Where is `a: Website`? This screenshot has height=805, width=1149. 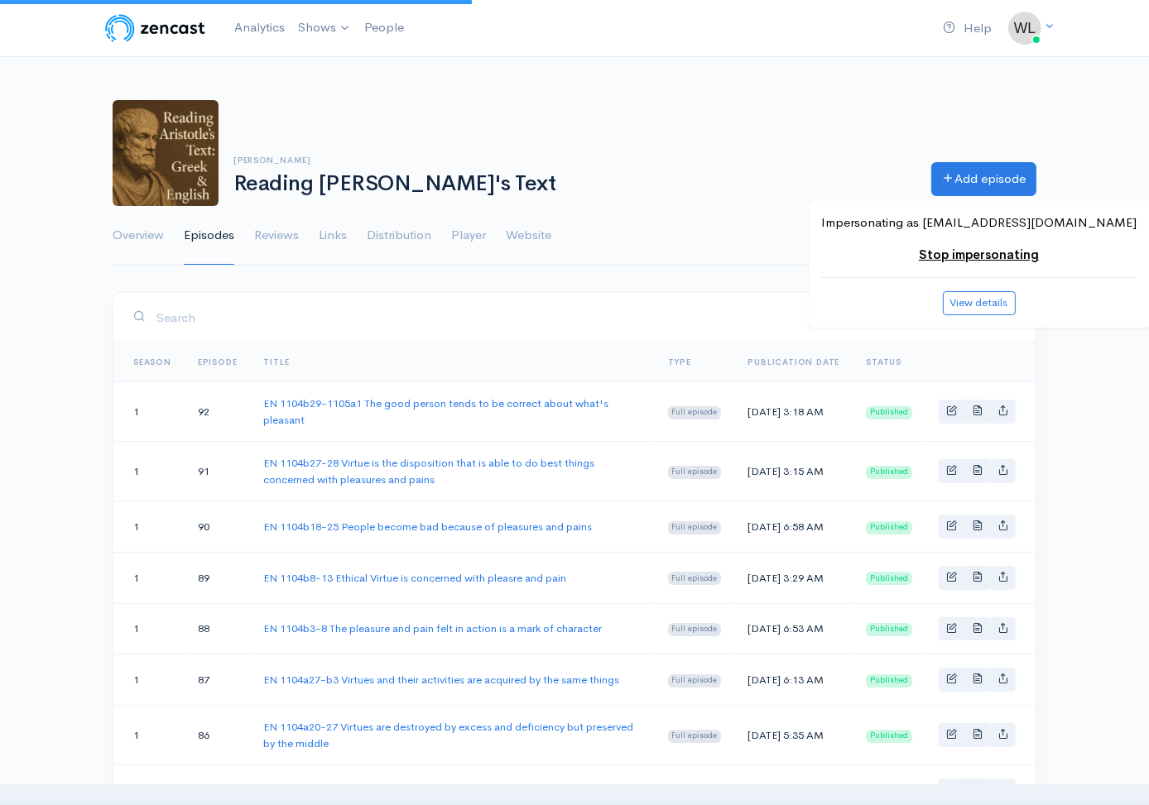 a: Website is located at coordinates (528, 236).